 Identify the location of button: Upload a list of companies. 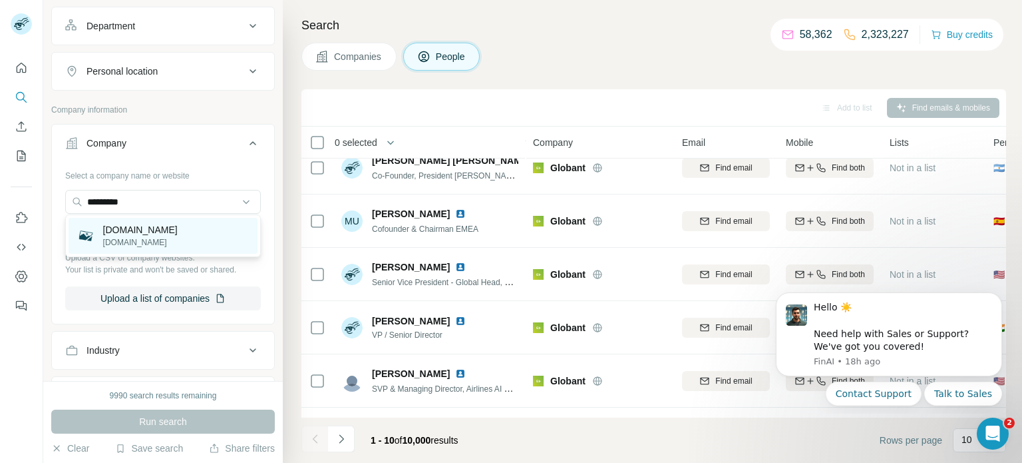
(163, 298).